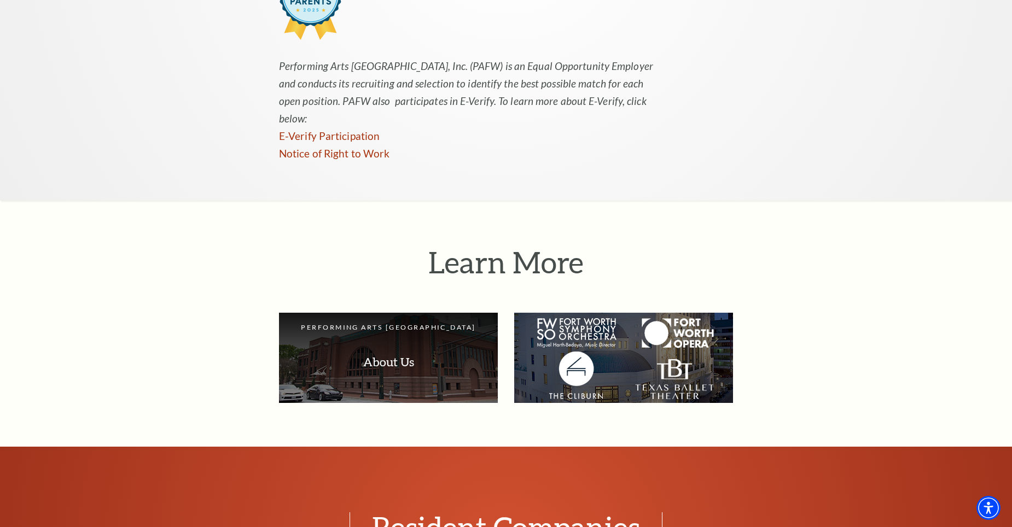 The width and height of the screenshot is (1012, 527). Describe the element at coordinates (334, 154) in the screenshot. I see `a: Notice of Right to Work - open in a new tab` at that location.